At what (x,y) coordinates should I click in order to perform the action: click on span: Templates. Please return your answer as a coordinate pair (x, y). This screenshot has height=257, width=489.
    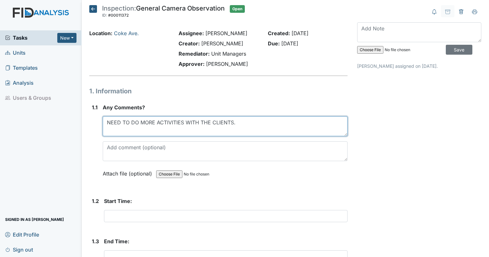
    Looking at the image, I should click on (21, 68).